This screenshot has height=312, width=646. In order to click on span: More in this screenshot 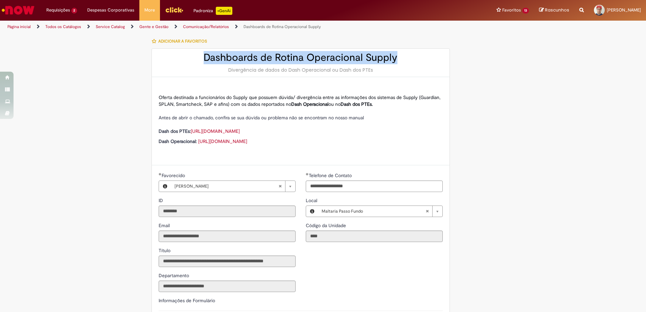, I will do `click(150, 10)`.